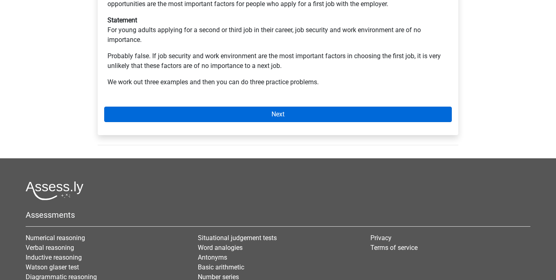 The image size is (556, 280). I want to click on a: Privacy, so click(381, 238).